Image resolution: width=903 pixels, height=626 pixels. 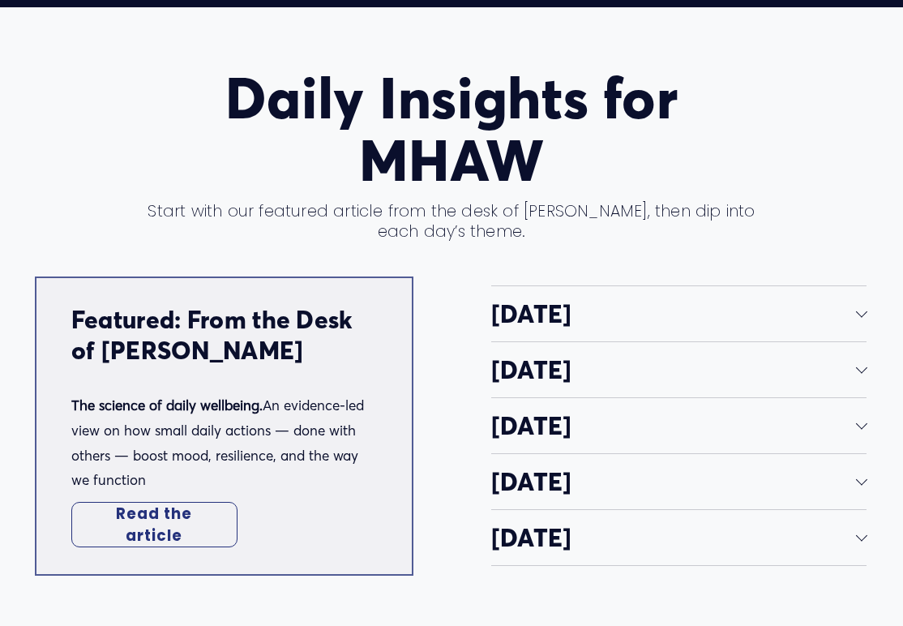 What do you see at coordinates (451, 130) in the screenshot?
I see `h1: Daily Insights for MHAW` at bounding box center [451, 130].